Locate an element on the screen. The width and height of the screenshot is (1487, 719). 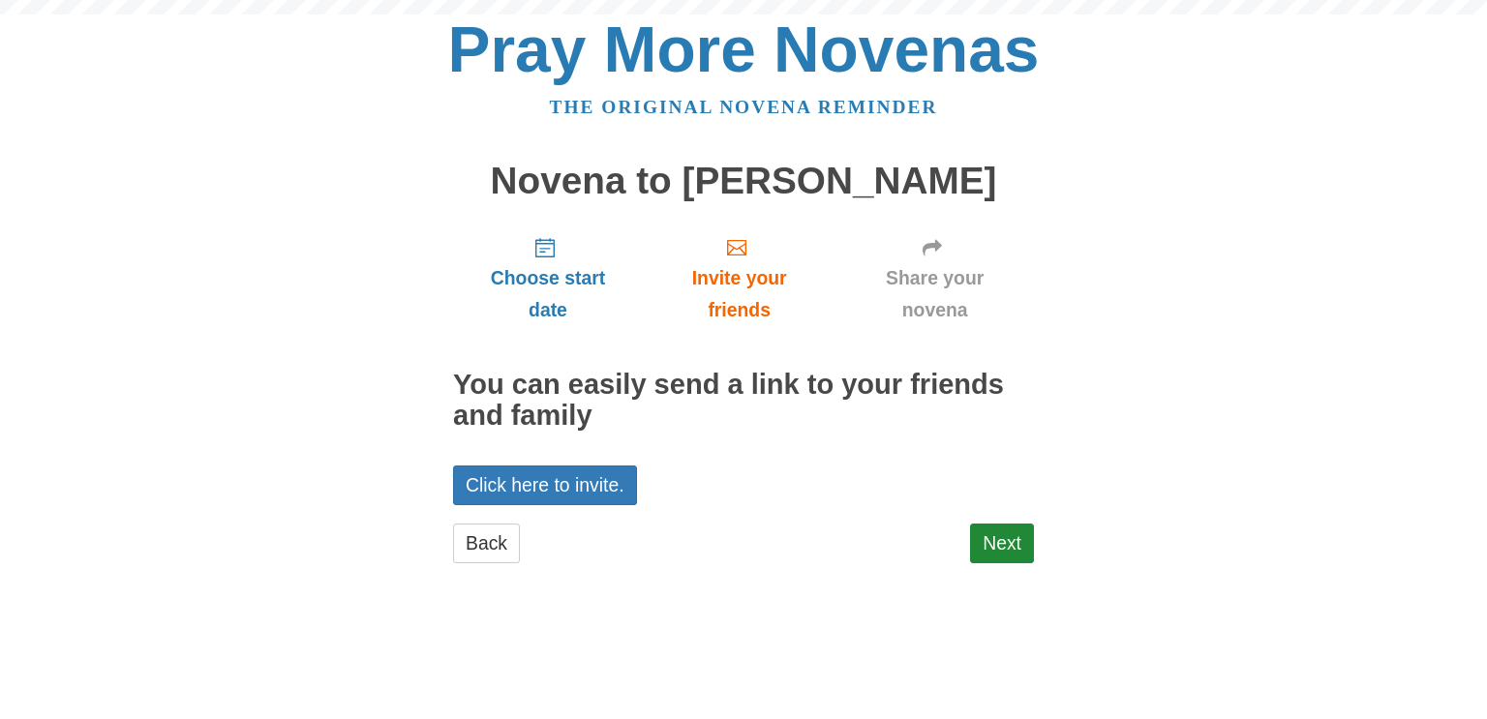
a: Choose start date is located at coordinates (548, 278).